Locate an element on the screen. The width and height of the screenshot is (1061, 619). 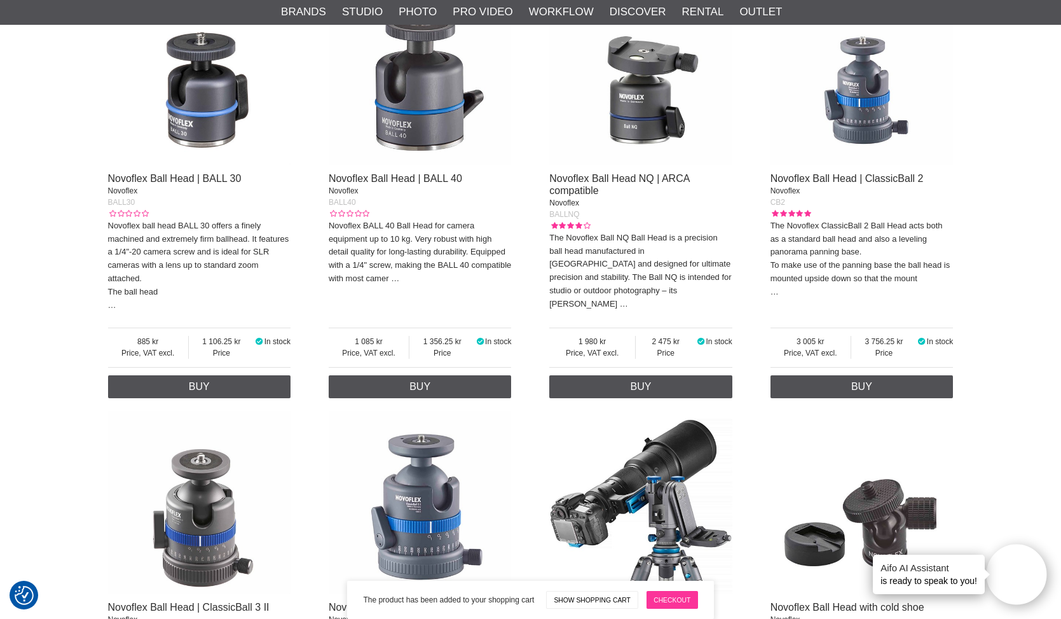
div: is ready to speak to you! is located at coordinates (929, 574).